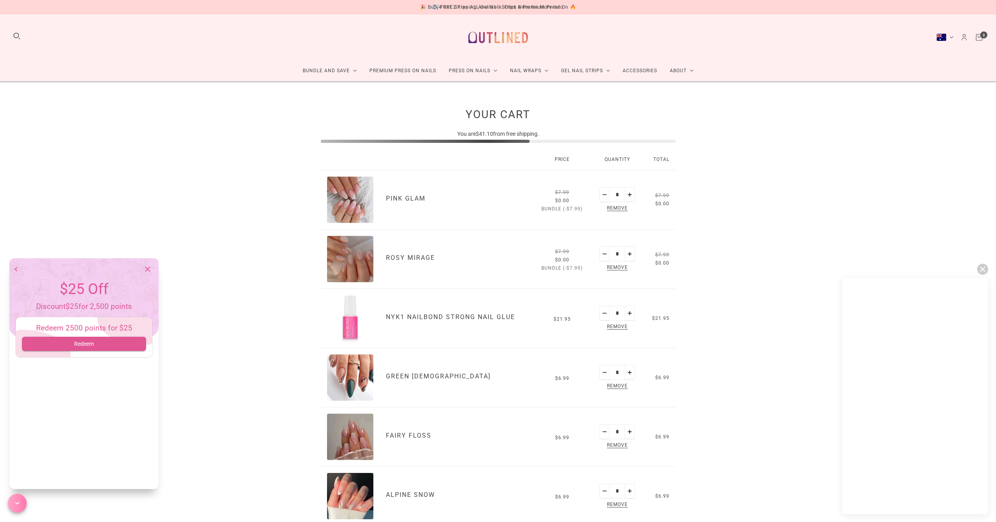  What do you see at coordinates (84, 344) in the screenshot?
I see `button: Redeem` at bounding box center [84, 344].